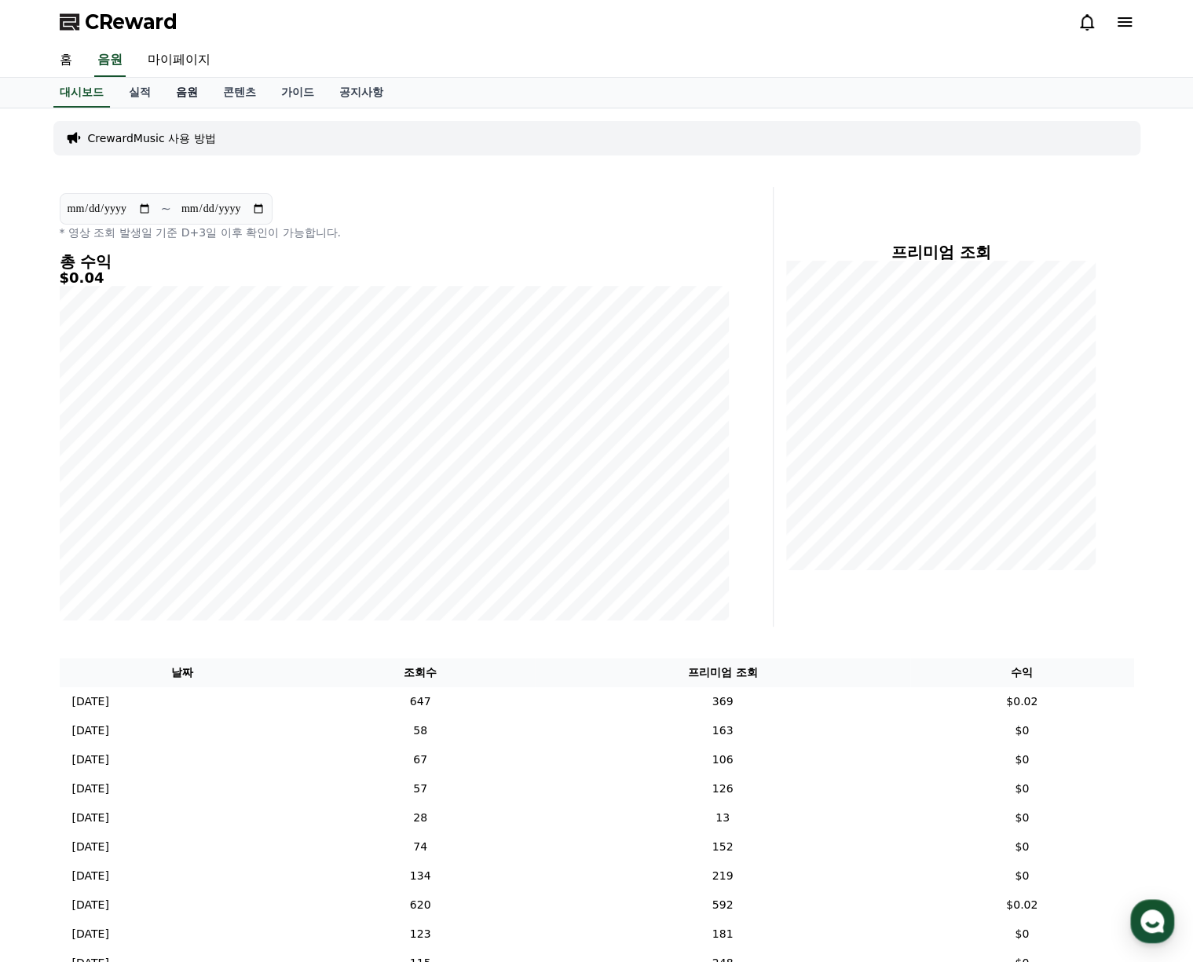 The image size is (1193, 962). I want to click on a: 공지사항, so click(361, 93).